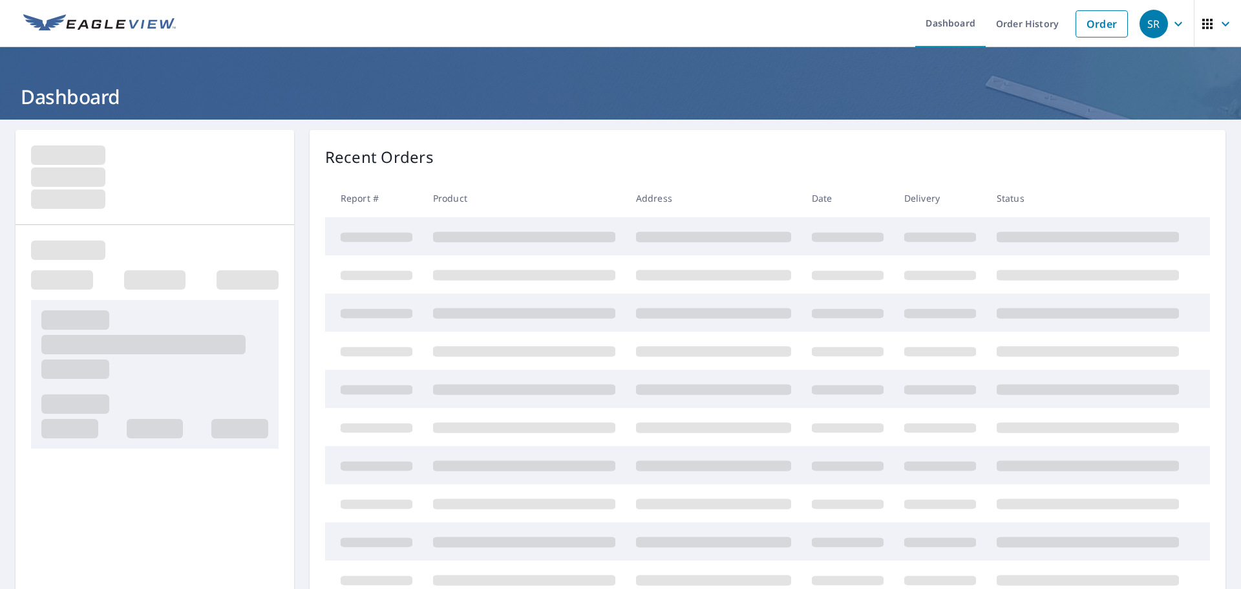 This screenshot has width=1241, height=589. I want to click on h1: Dashboard, so click(621, 96).